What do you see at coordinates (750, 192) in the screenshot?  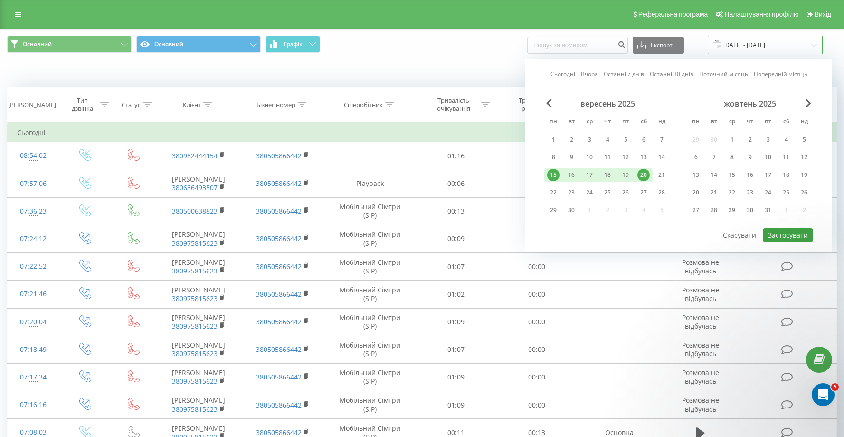 I see `div: 23` at bounding box center [750, 192].